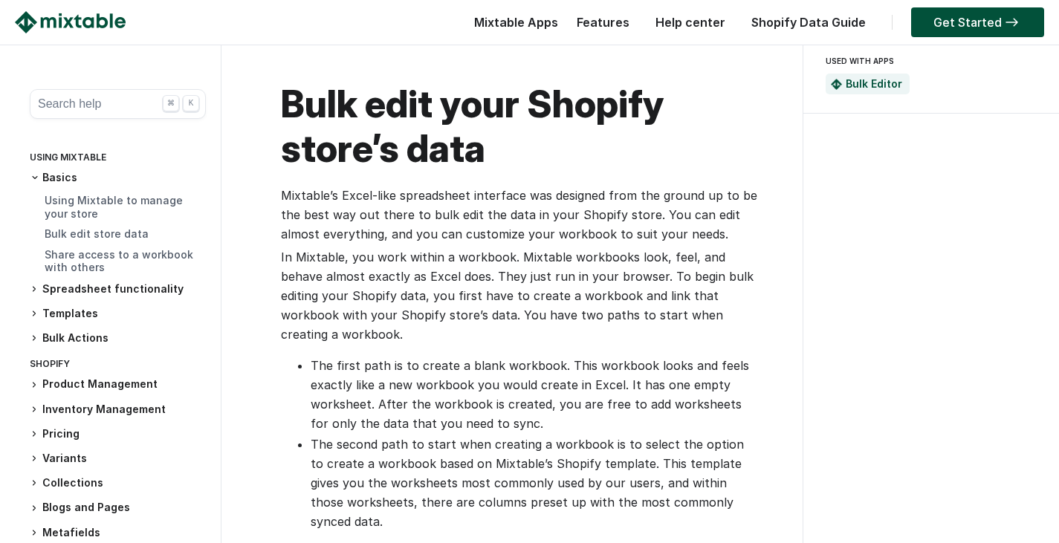 The width and height of the screenshot is (1059, 543). What do you see at coordinates (117, 384) in the screenshot?
I see `h3: Product Management` at bounding box center [117, 384].